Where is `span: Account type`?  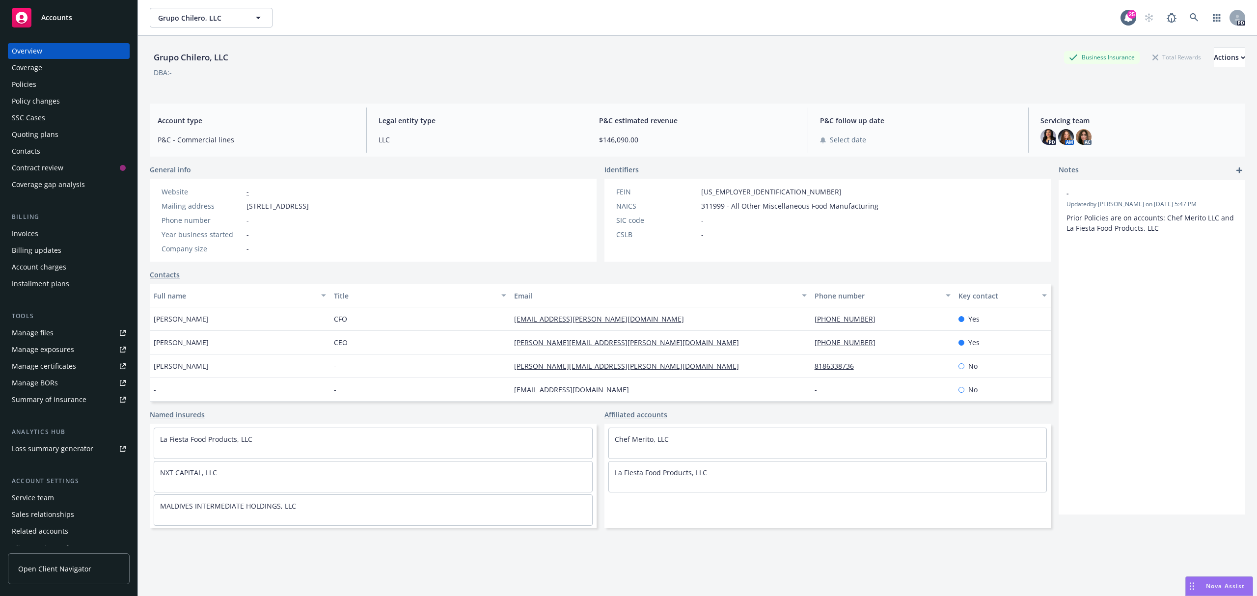 span: Account type is located at coordinates (256, 120).